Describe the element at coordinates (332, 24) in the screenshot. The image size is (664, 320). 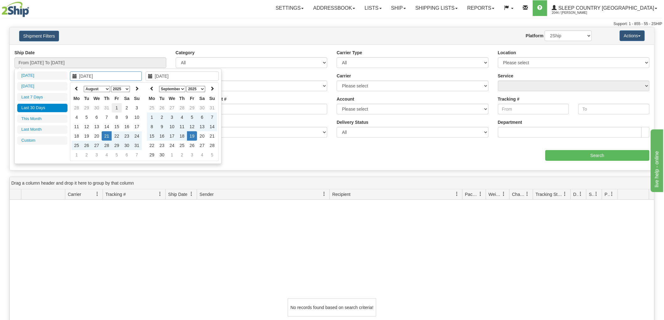
I see `div: Support: 1 - 855 - 55 - 2SHIP` at that location.